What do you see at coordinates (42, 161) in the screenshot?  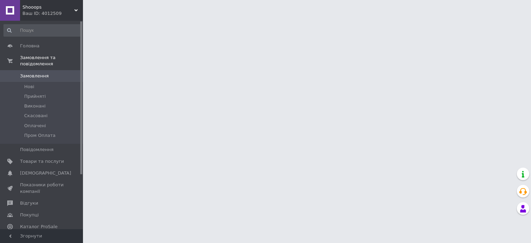 I see `span: Товари та послуги` at bounding box center [42, 161].